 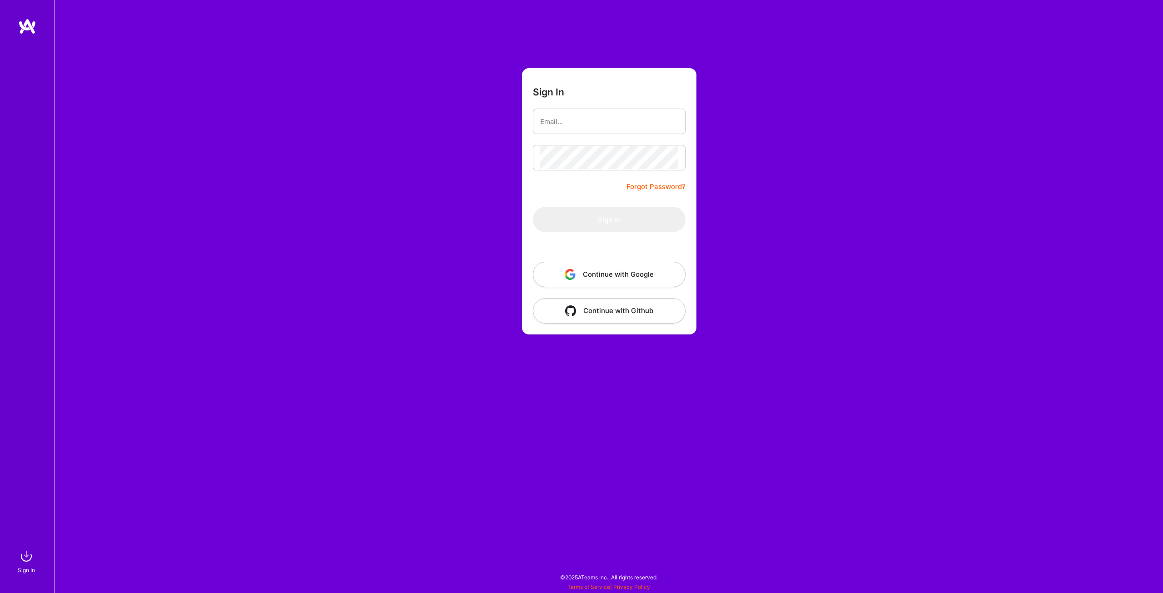 What do you see at coordinates (631, 586) in the screenshot?
I see `a: Privacy Policy` at bounding box center [631, 586].